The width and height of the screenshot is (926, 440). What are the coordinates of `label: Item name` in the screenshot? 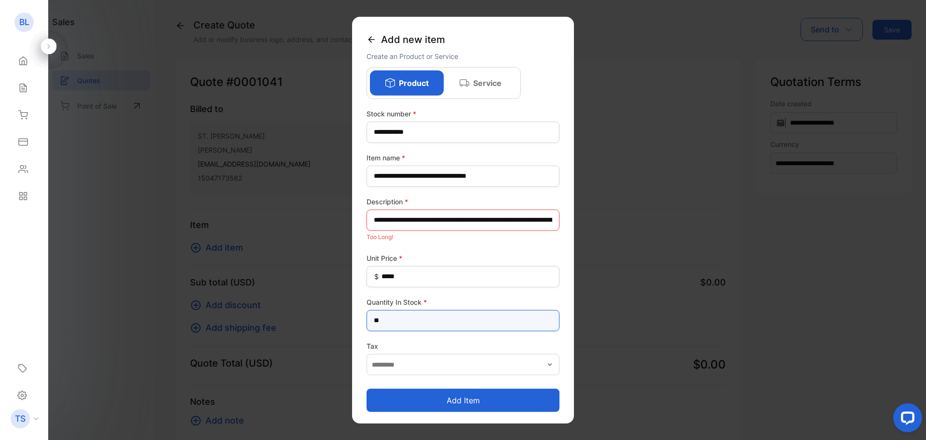 It's located at (463, 157).